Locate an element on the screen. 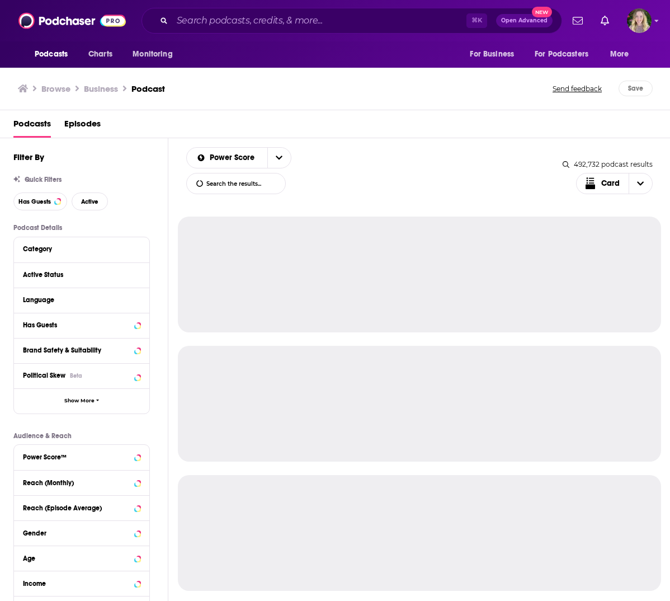 This screenshot has height=601, width=670. div: Language is located at coordinates (78, 300).